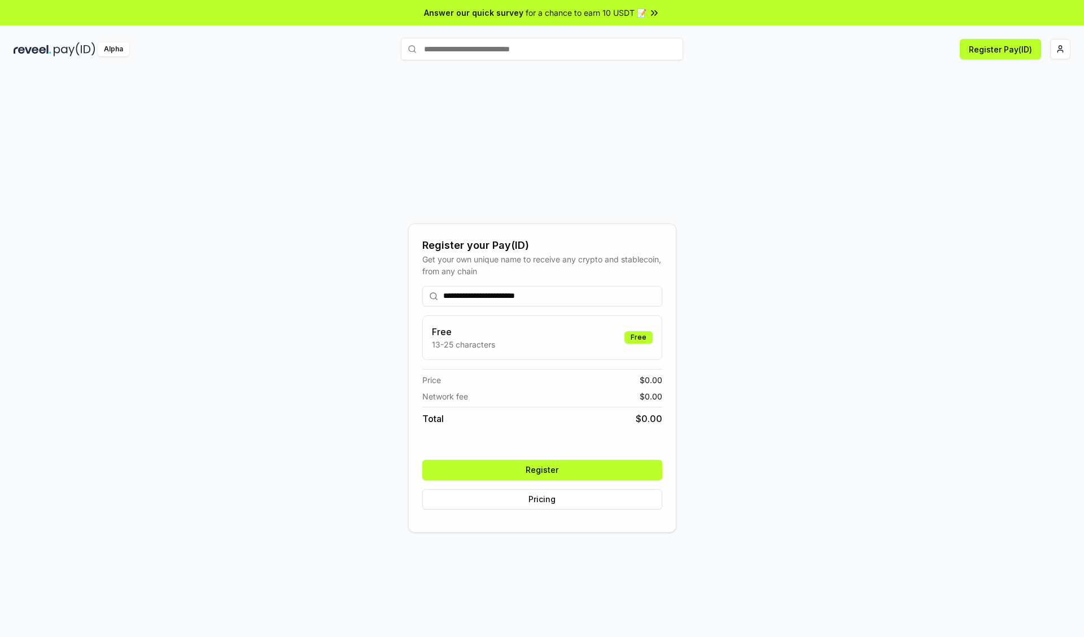 This screenshot has width=1084, height=637. Describe the element at coordinates (433, 419) in the screenshot. I see `span: Total` at that location.